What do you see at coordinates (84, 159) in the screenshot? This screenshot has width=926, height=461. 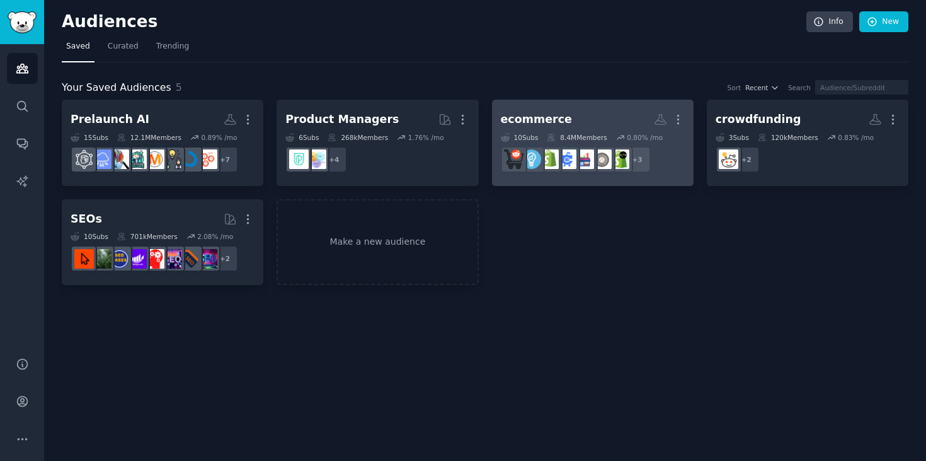 I see `img: userexperience` at bounding box center [84, 159].